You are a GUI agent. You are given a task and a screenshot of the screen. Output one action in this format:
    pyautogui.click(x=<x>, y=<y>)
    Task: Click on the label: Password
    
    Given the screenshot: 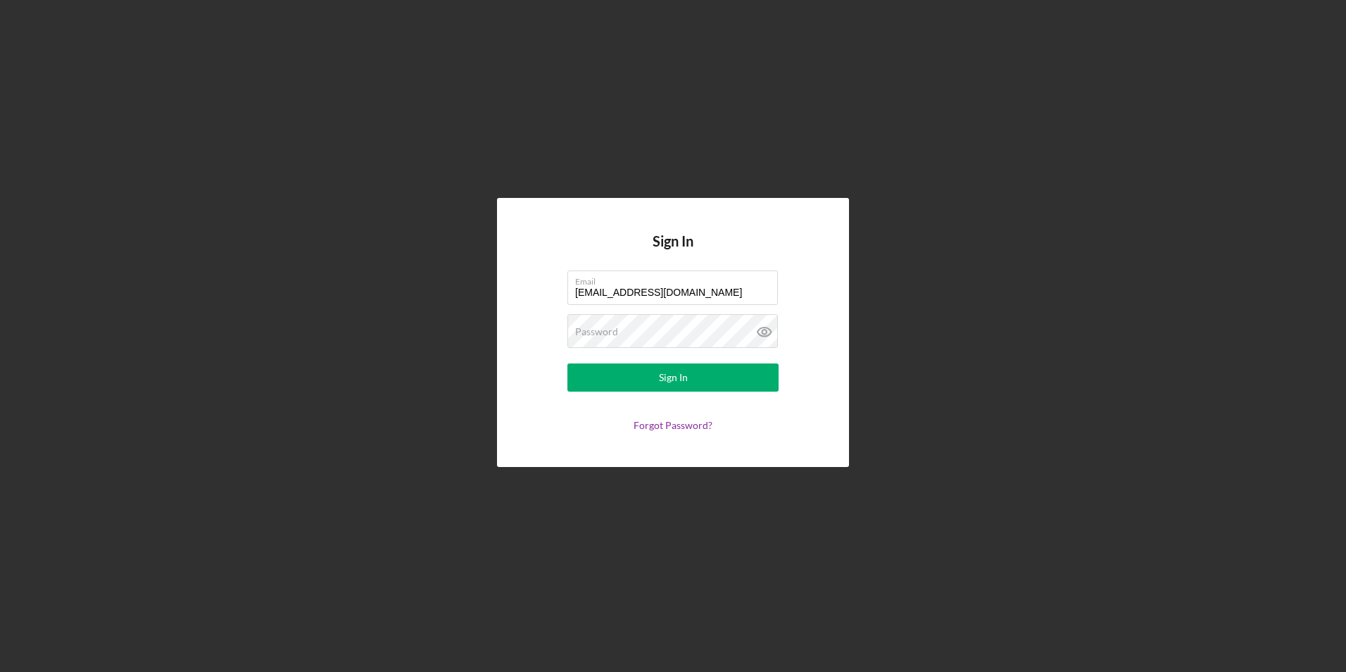 What is the action you would take?
    pyautogui.click(x=596, y=332)
    